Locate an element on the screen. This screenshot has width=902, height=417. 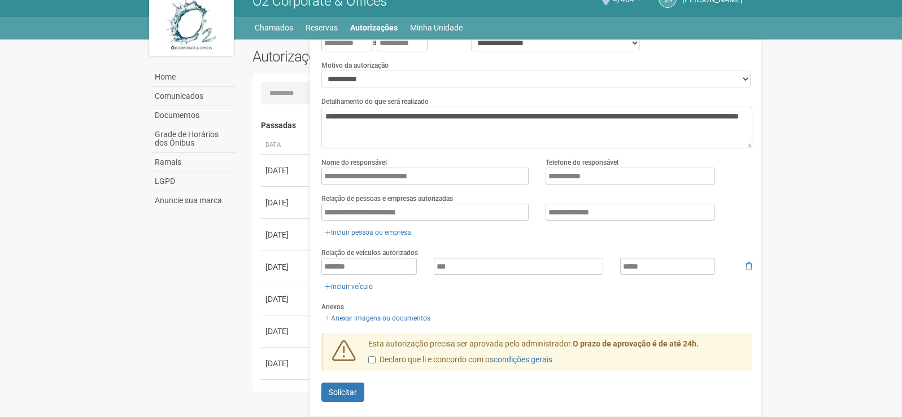
label: Anexos is located at coordinates (333, 307).